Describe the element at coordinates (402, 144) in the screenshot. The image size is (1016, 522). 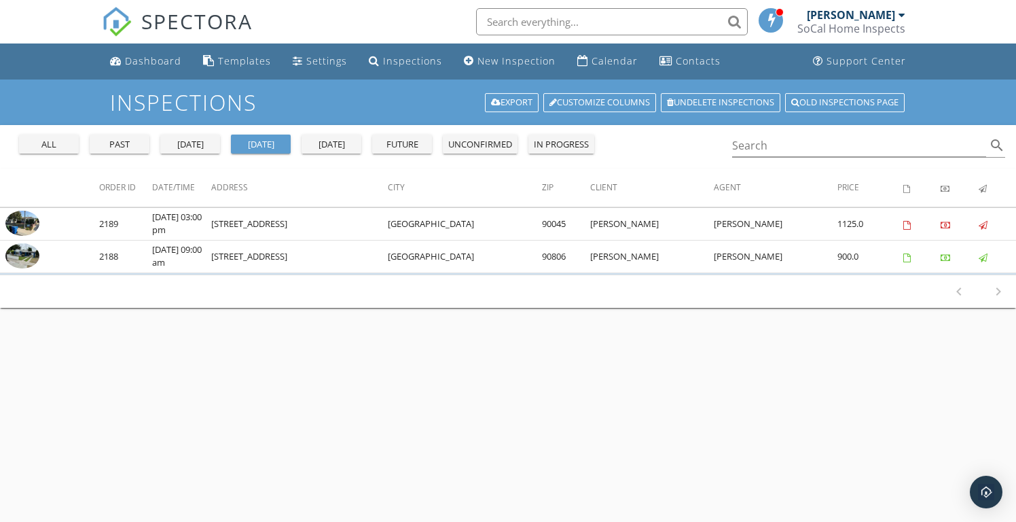
I see `button: future` at that location.